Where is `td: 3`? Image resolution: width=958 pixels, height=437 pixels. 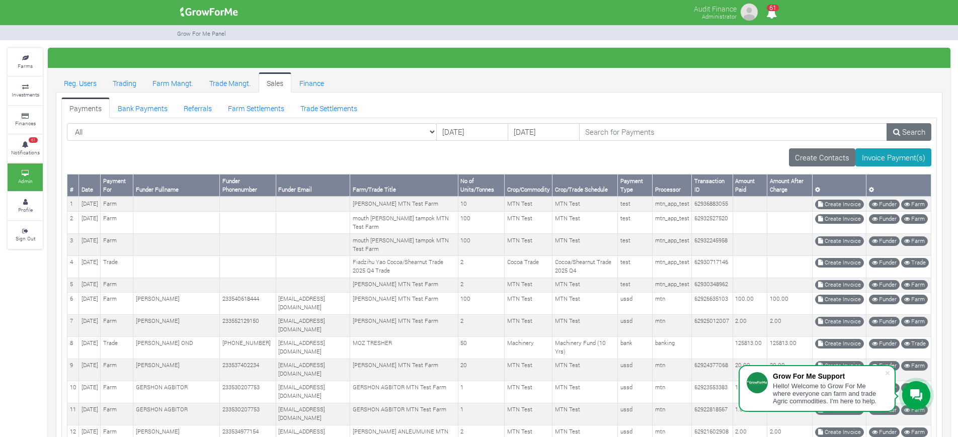 td: 3 is located at coordinates (73, 245).